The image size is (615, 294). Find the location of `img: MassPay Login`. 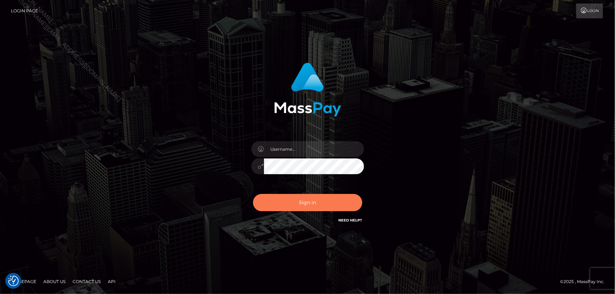

img: MassPay Login is located at coordinates (308, 89).